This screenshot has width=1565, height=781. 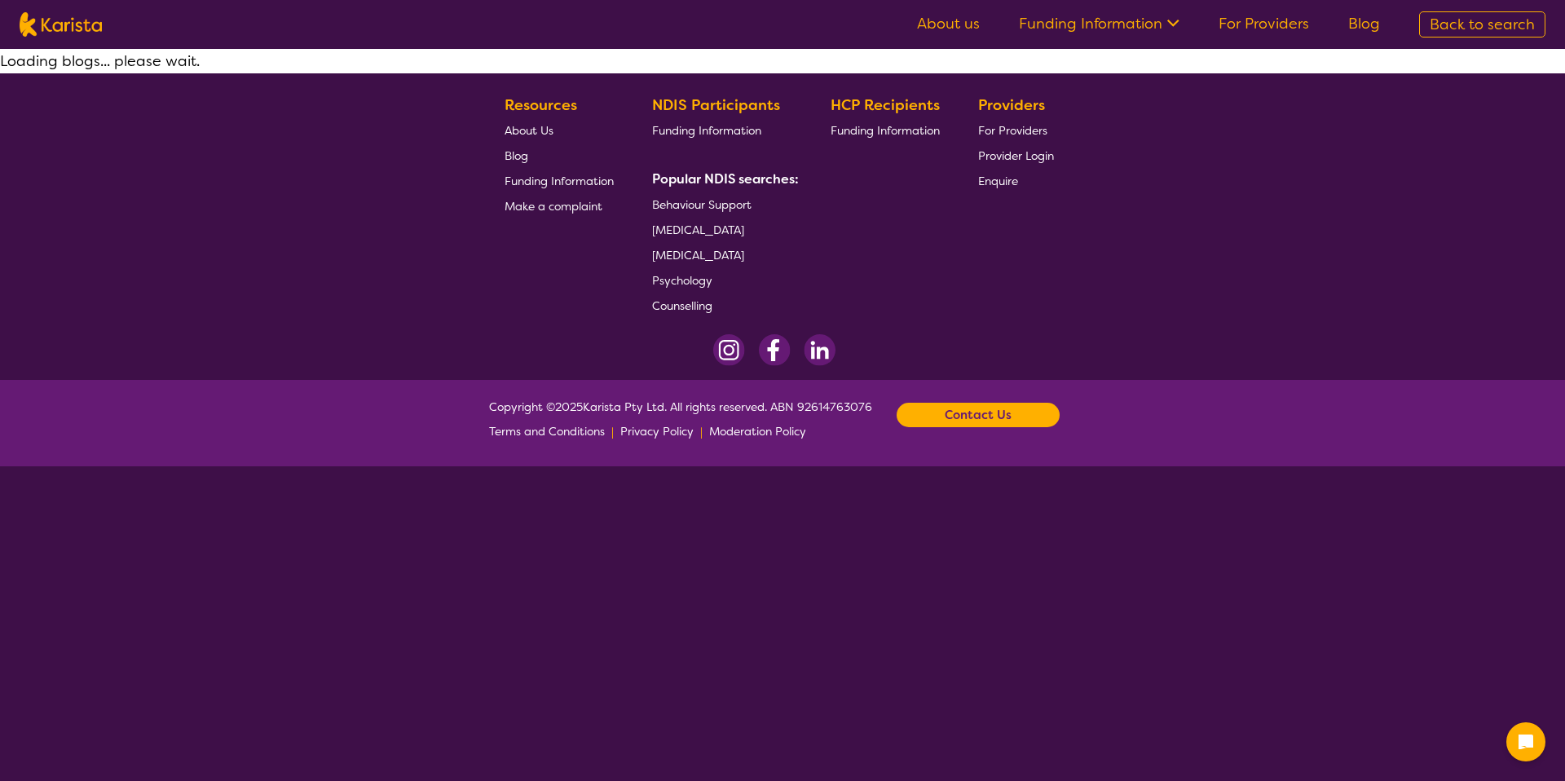 I want to click on img: Instagram, so click(x=729, y=350).